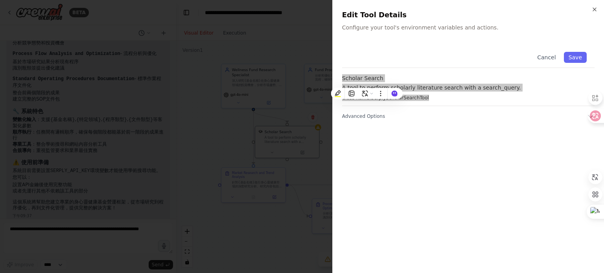 Image resolution: width=604 pixels, height=273 pixels. I want to click on p: Configure your tool's environment variables and actions., so click(469, 28).